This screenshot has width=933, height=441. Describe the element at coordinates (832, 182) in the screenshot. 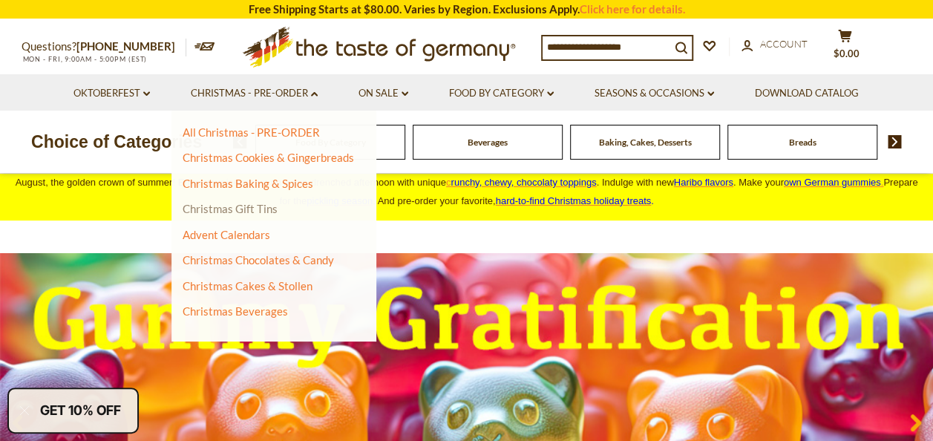

I see `span: own German gummies` at that location.